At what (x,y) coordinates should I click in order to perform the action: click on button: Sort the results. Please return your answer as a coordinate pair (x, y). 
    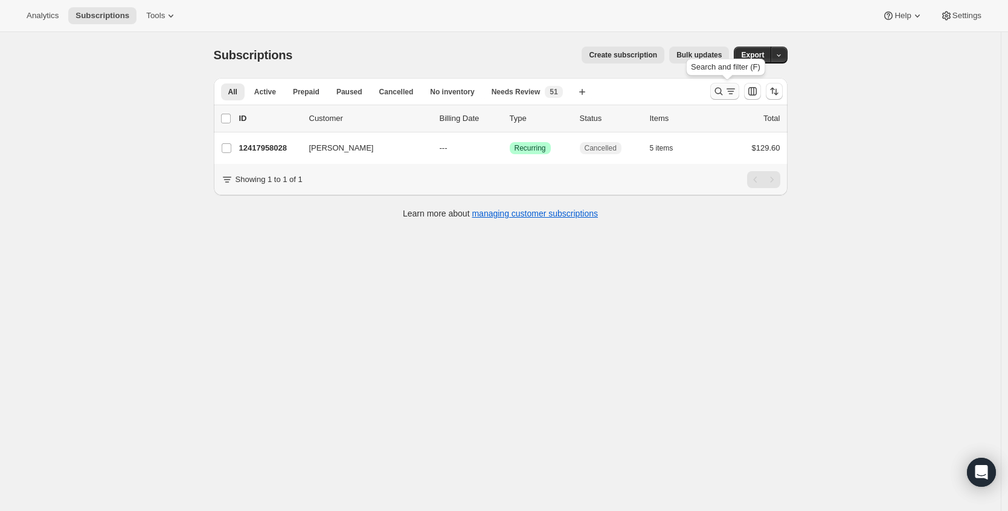
    Looking at the image, I should click on (775, 91).